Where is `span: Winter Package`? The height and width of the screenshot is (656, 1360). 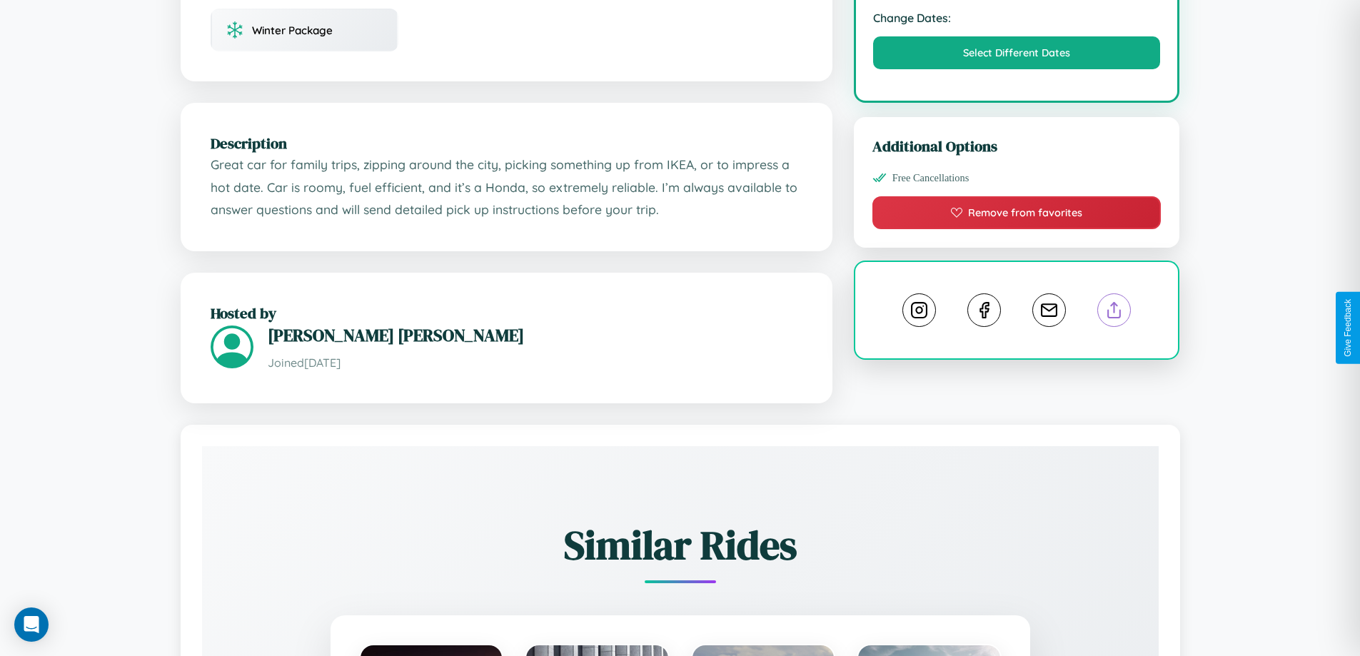 span: Winter Package is located at coordinates (292, 30).